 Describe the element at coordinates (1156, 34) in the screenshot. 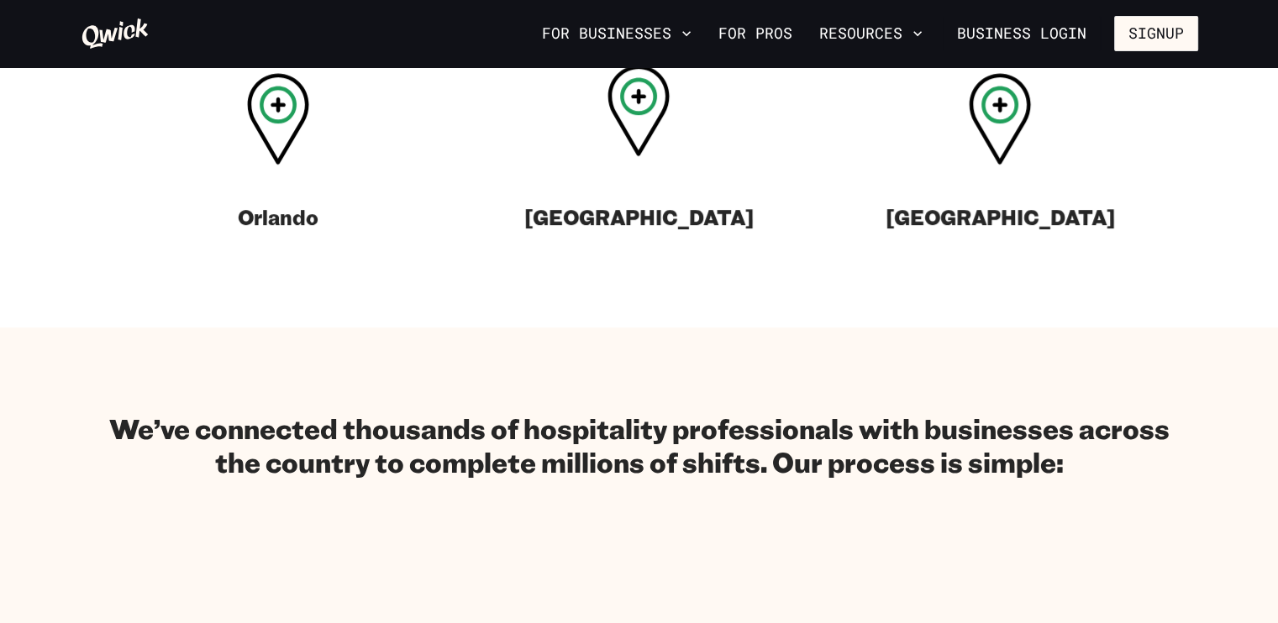

I see `button: Signup` at that location.